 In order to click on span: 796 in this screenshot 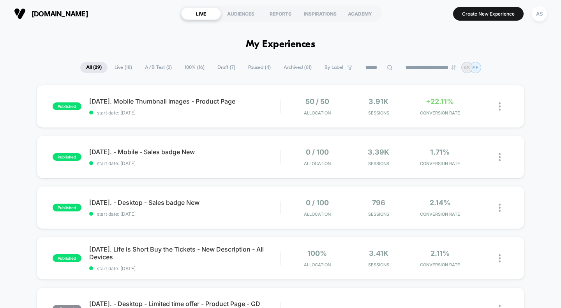, I will do `click(378, 202)`.